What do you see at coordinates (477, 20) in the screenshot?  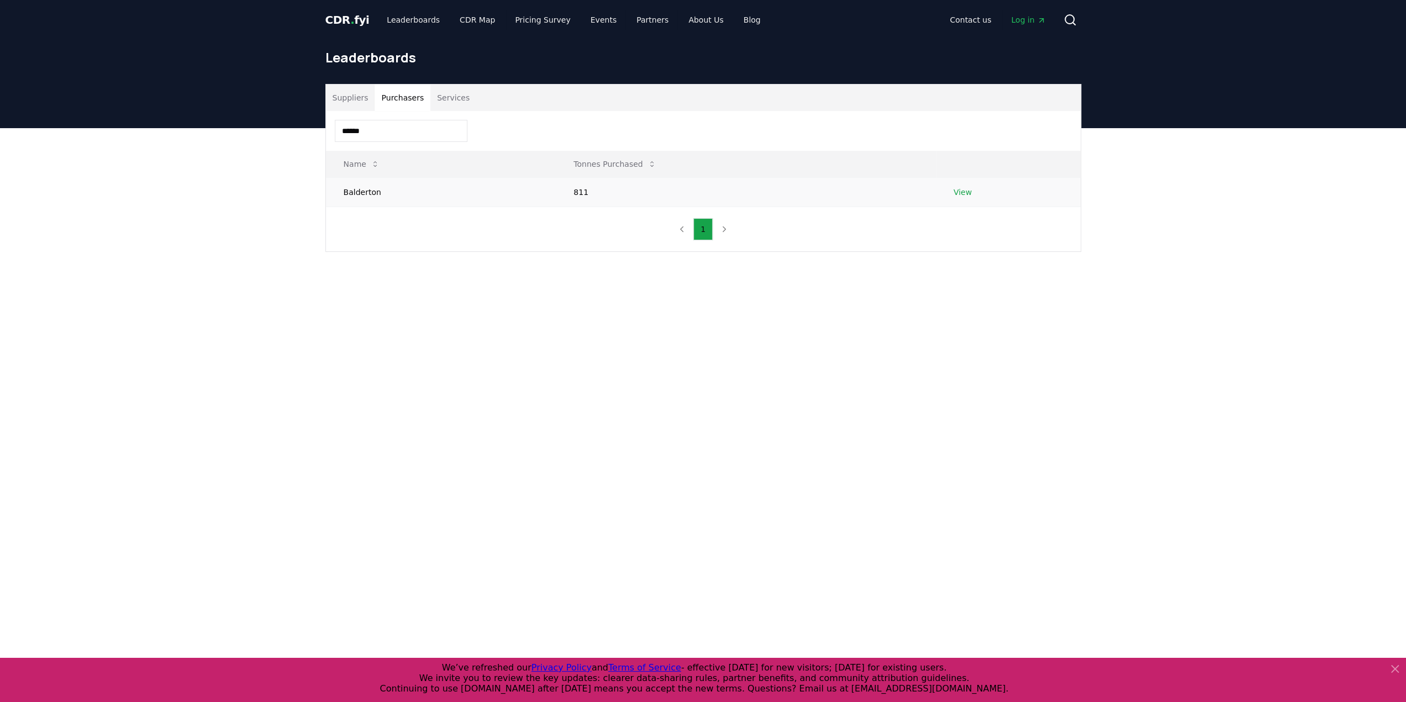 I see `a: CDR Map` at bounding box center [477, 20].